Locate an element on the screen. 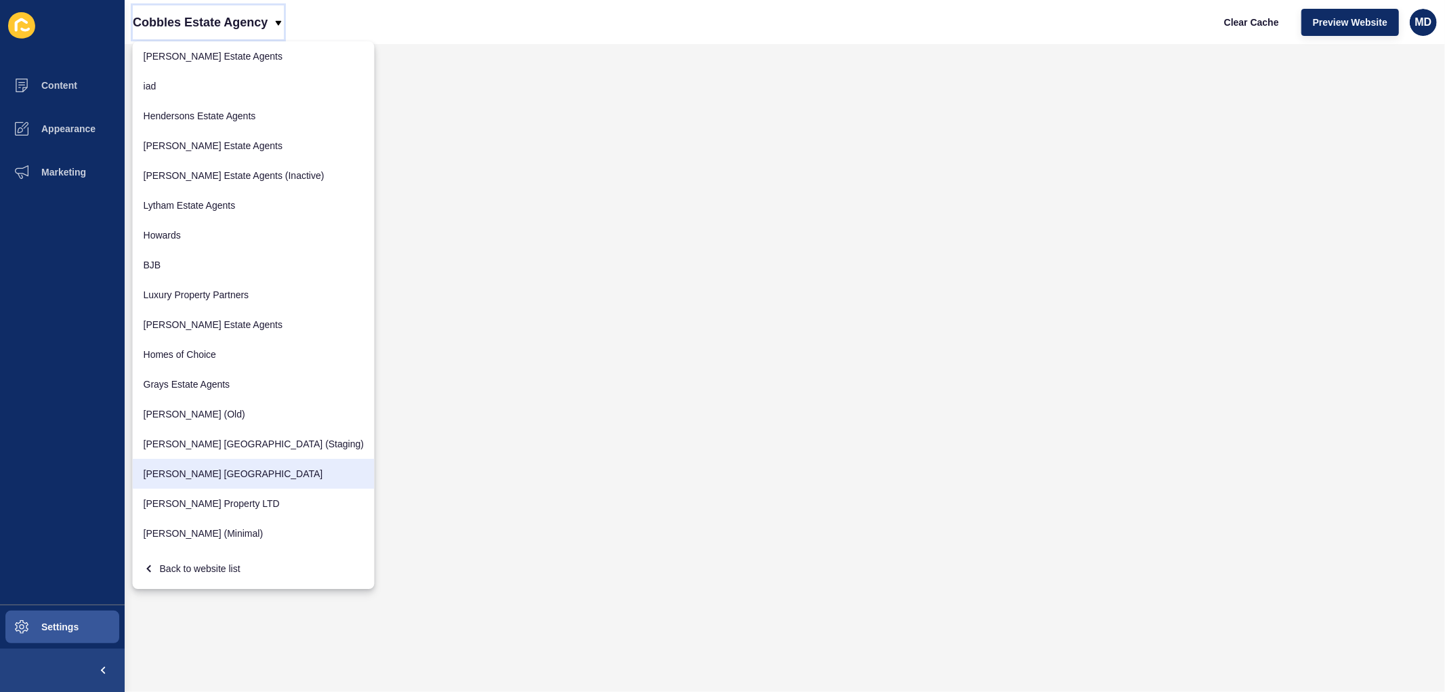  a: Homes of Choice is located at coordinates (253, 354).